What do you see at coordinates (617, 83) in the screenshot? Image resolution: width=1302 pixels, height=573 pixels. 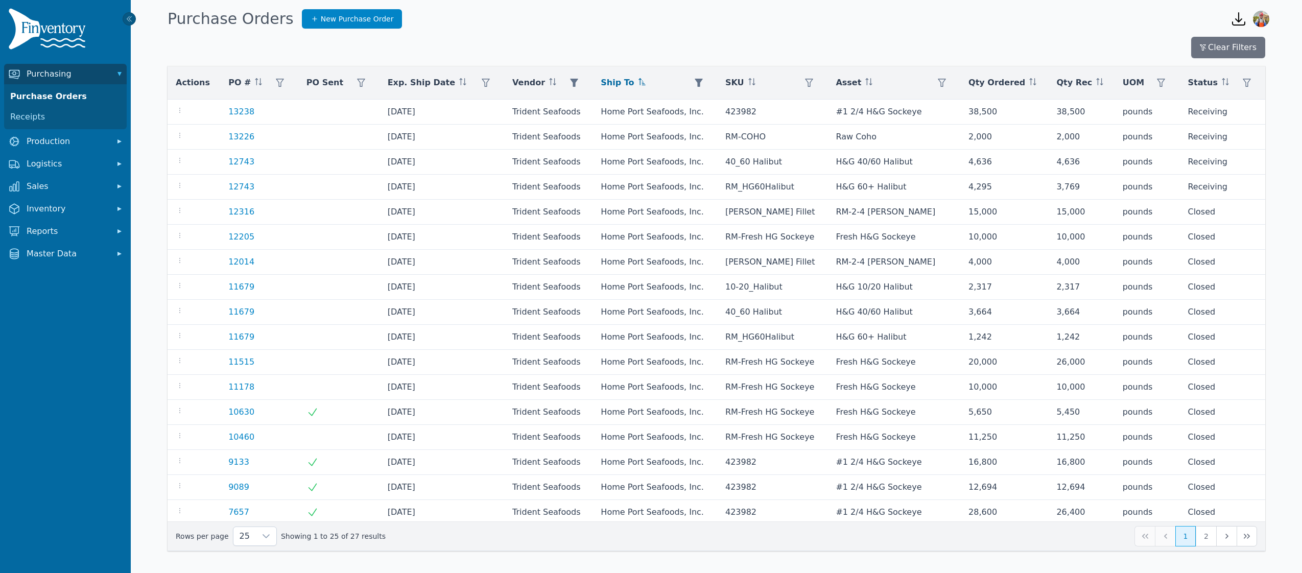 I see `span: Ship To` at bounding box center [617, 83].